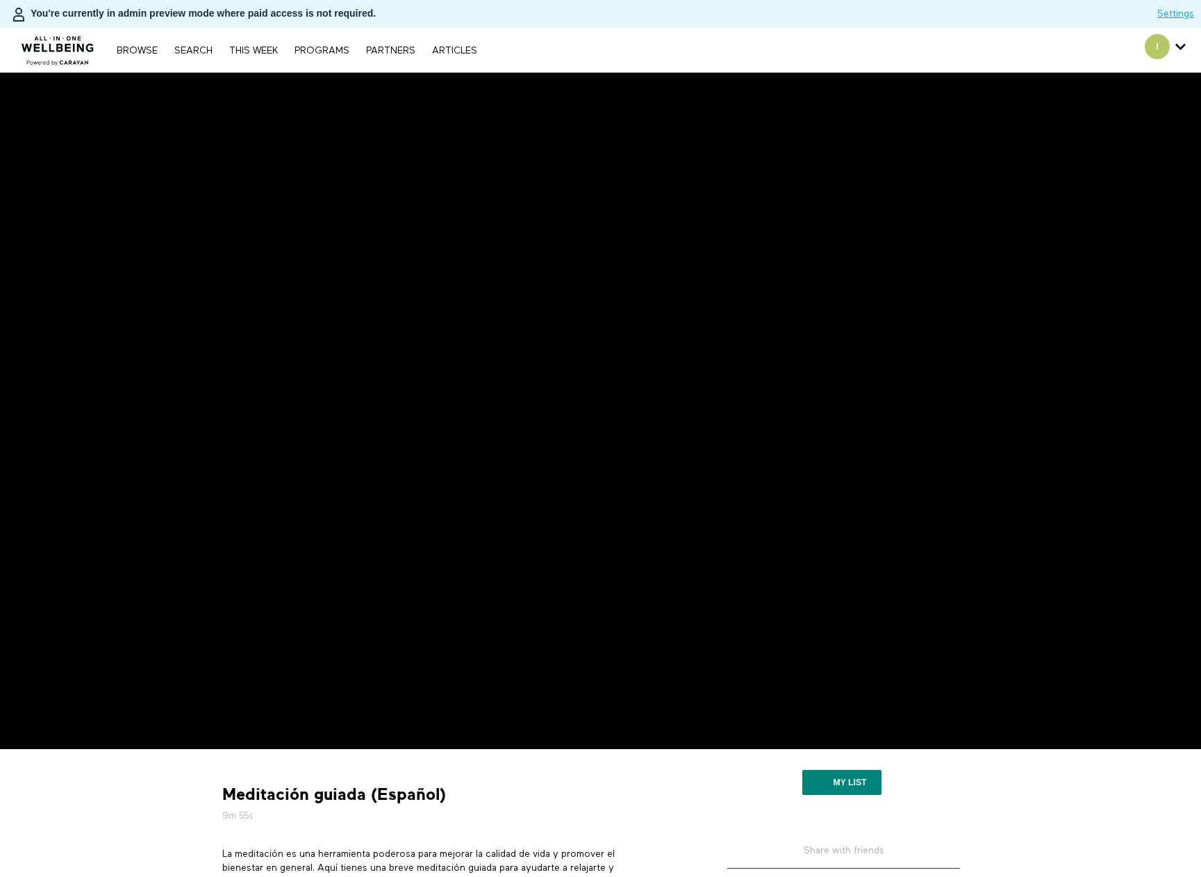 This screenshot has width=1201, height=877. Describe the element at coordinates (58, 47) in the screenshot. I see `img: CARAVAN` at that location.